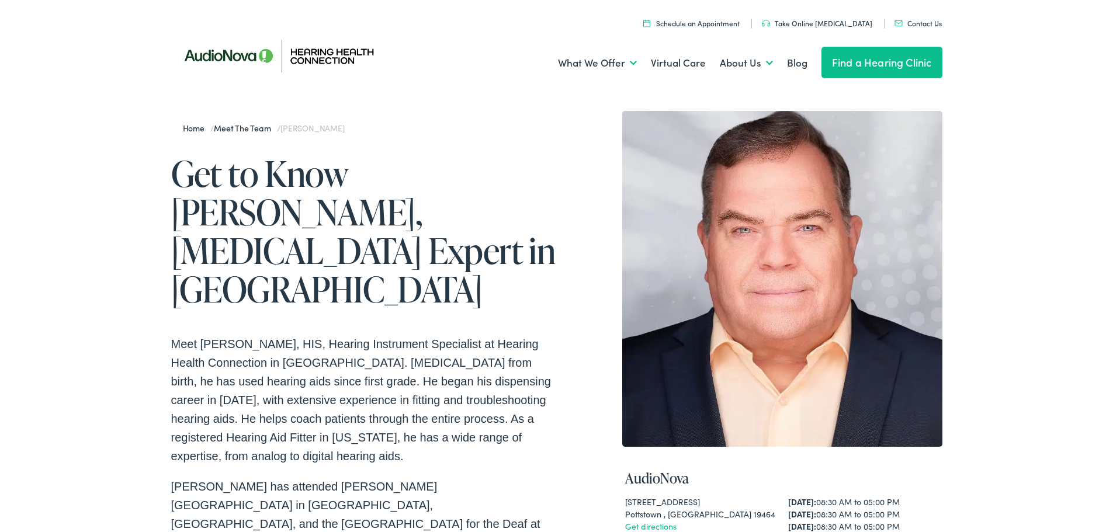  Describe the element at coordinates (651, 527) in the screenshot. I see `a: Get directions` at that location.